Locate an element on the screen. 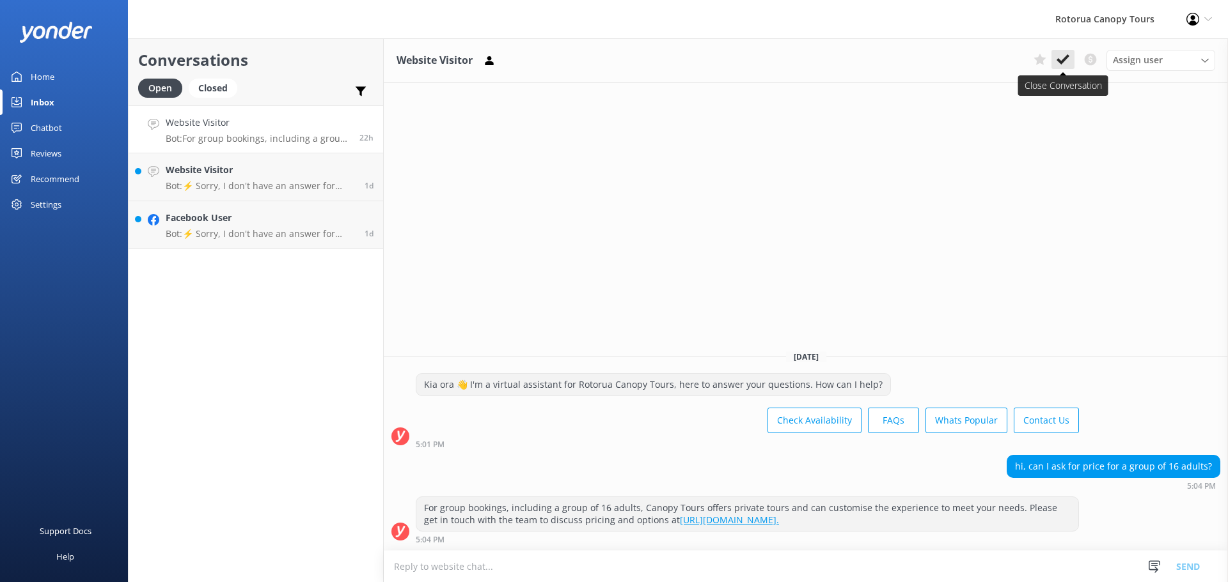 This screenshot has height=582, width=1228. div: For group bookings, including a group of 16 adults, Canopy Tours offers private tours and can cus... is located at coordinates (747, 514).